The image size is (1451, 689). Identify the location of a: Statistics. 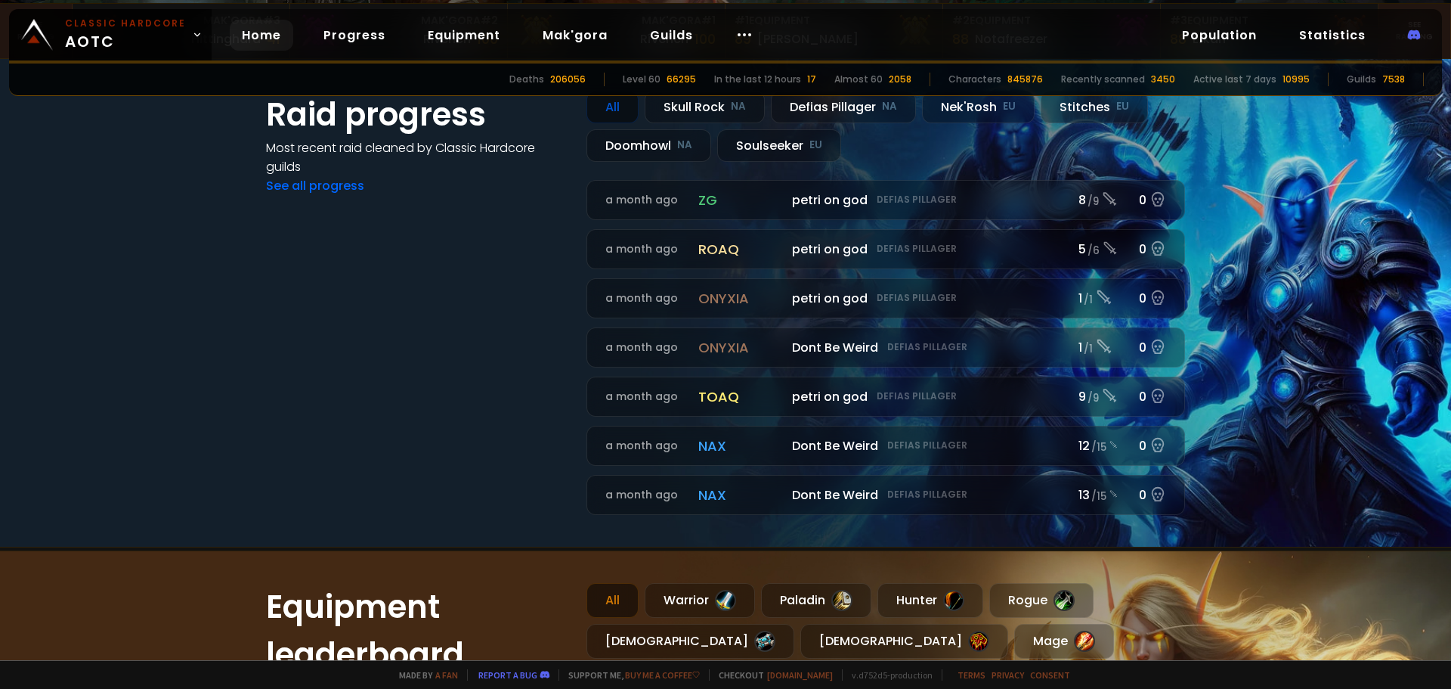
(1333, 35).